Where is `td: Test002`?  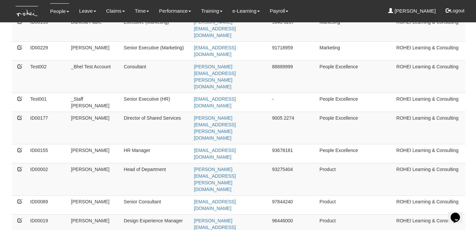 td: Test002 is located at coordinates (48, 76).